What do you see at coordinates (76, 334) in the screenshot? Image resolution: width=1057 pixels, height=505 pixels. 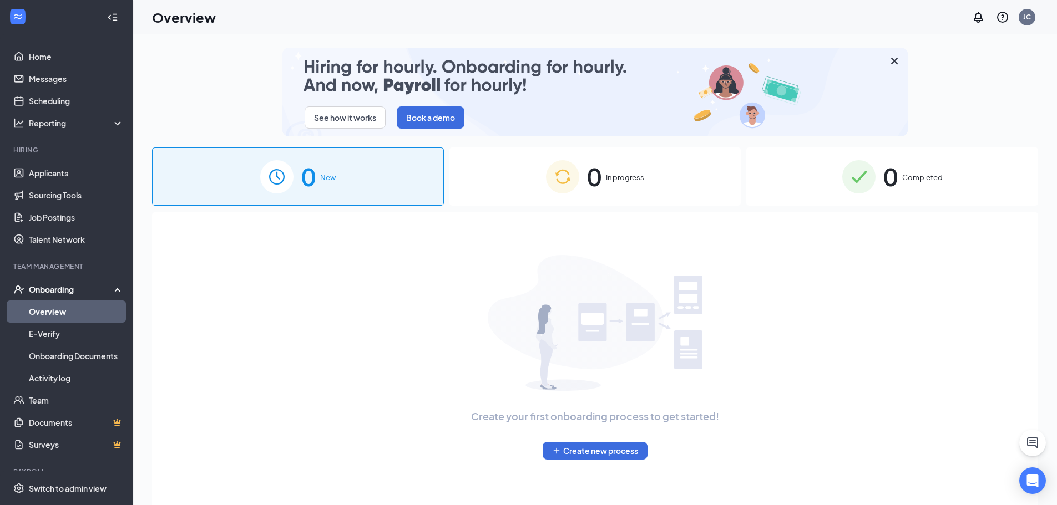 I see `a: E-Verify` at bounding box center [76, 334].